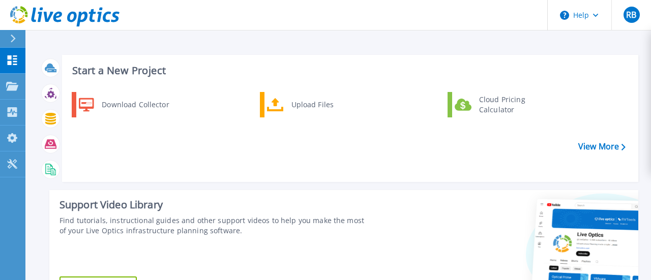 The width and height of the screenshot is (651, 280). I want to click on div: Upload Files, so click(324, 105).